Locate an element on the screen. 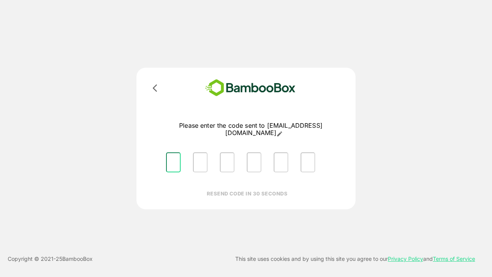  input: Please enter OTP character 2 is located at coordinates (200, 162).